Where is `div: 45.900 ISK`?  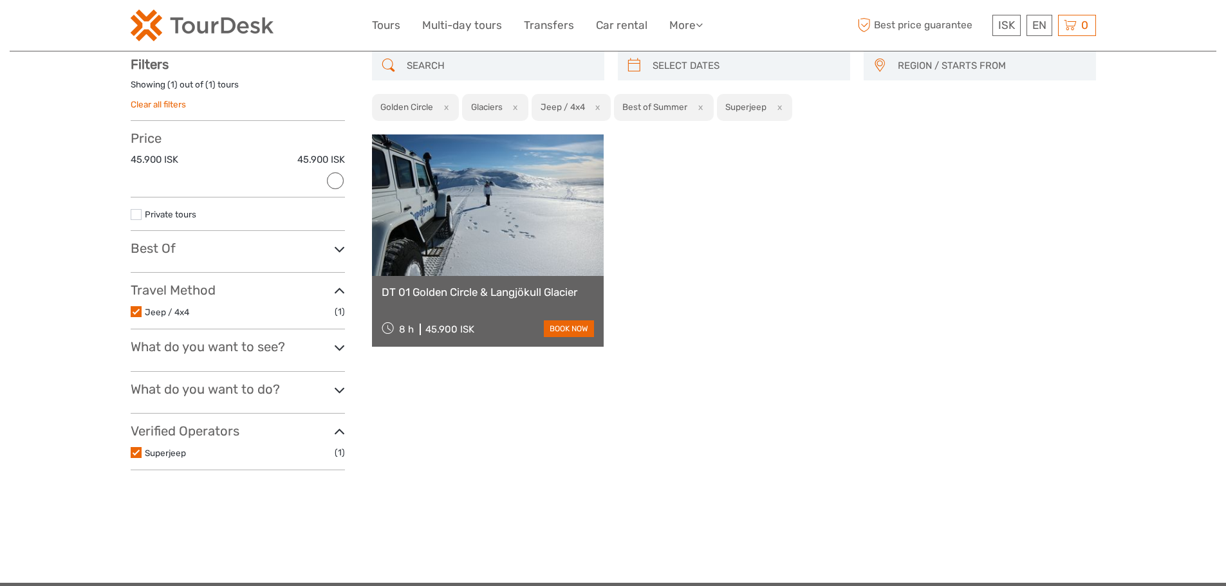 div: 45.900 ISK is located at coordinates (450, 329).